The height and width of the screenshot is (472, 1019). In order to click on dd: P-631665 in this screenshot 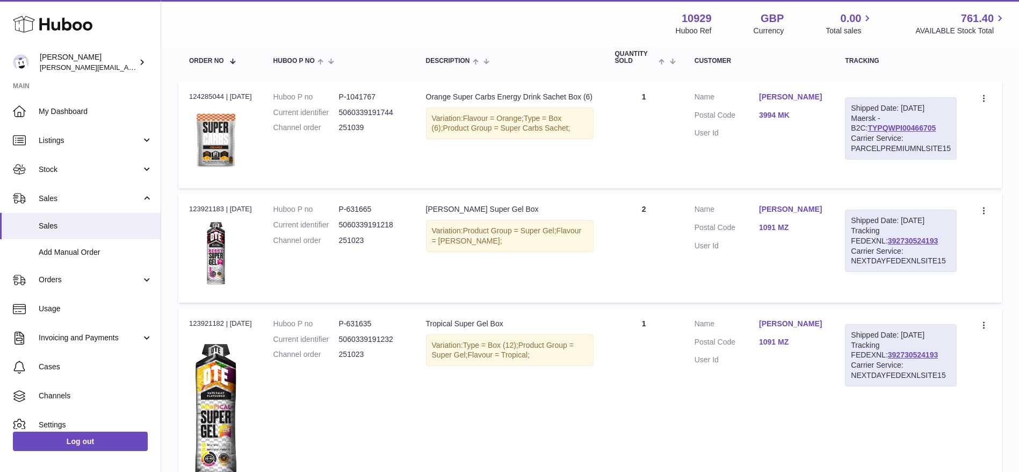, I will do `click(372, 209)`.